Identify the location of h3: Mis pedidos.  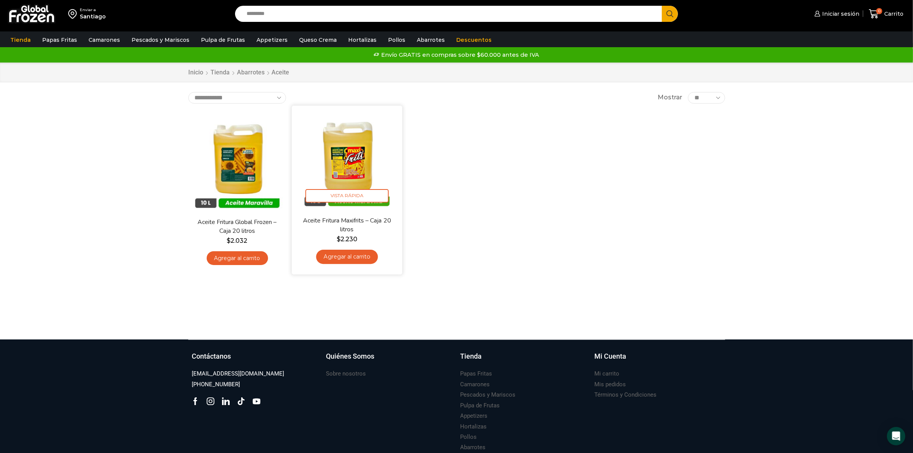
(611, 384).